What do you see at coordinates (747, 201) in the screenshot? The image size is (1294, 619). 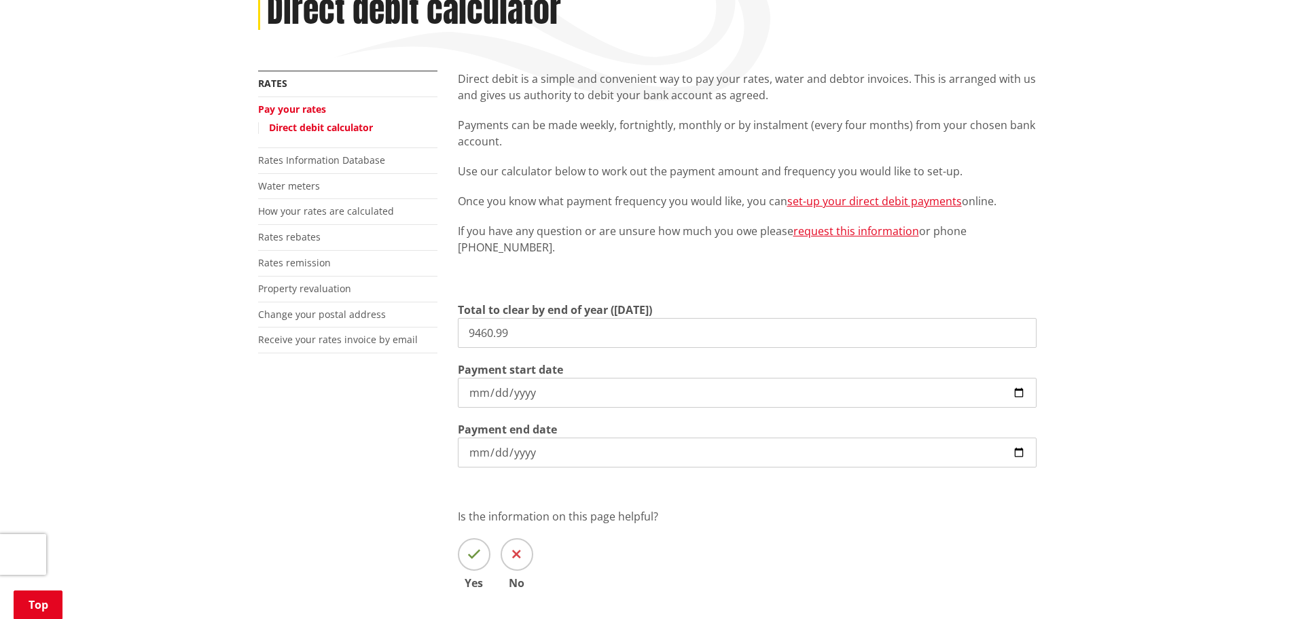 I see `p: Once you know what payment frequency you would like, you can online.` at bounding box center [747, 201].